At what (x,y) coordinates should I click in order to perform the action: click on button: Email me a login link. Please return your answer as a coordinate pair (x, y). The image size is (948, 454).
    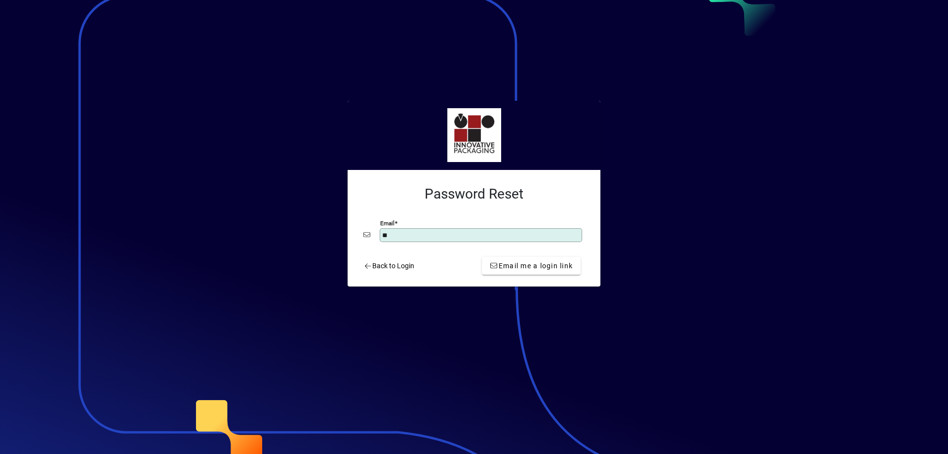
    Looking at the image, I should click on (531, 266).